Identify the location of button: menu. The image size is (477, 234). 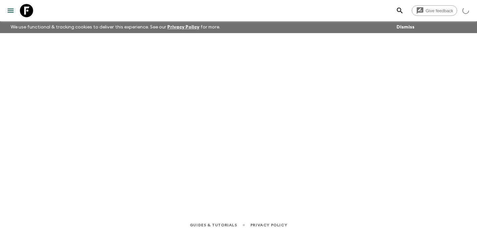
(11, 11).